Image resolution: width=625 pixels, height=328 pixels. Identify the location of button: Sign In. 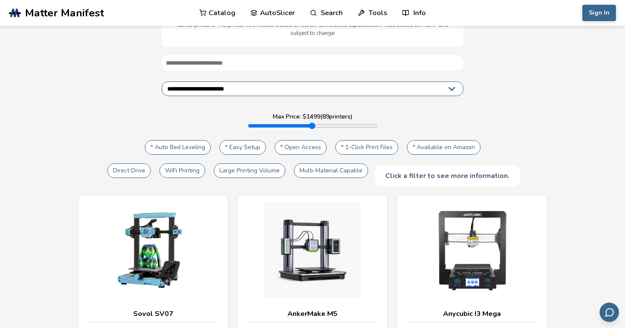
(599, 13).